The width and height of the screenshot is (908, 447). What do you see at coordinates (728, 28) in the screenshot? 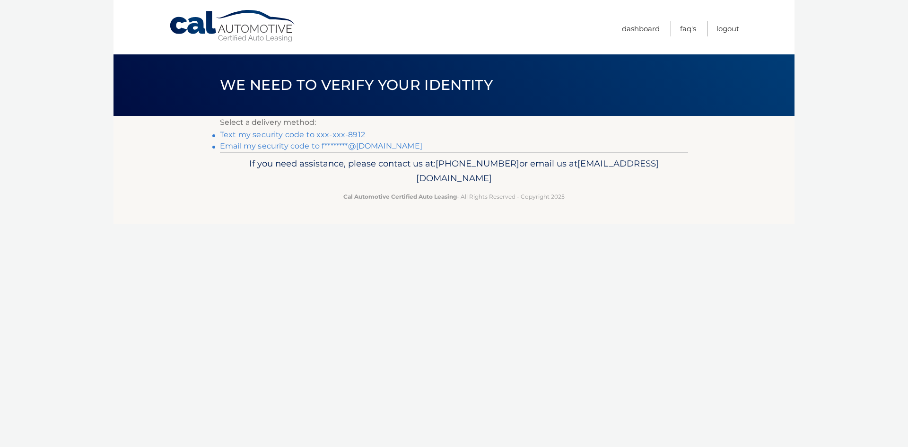
I see `a: Logout` at bounding box center [728, 28].